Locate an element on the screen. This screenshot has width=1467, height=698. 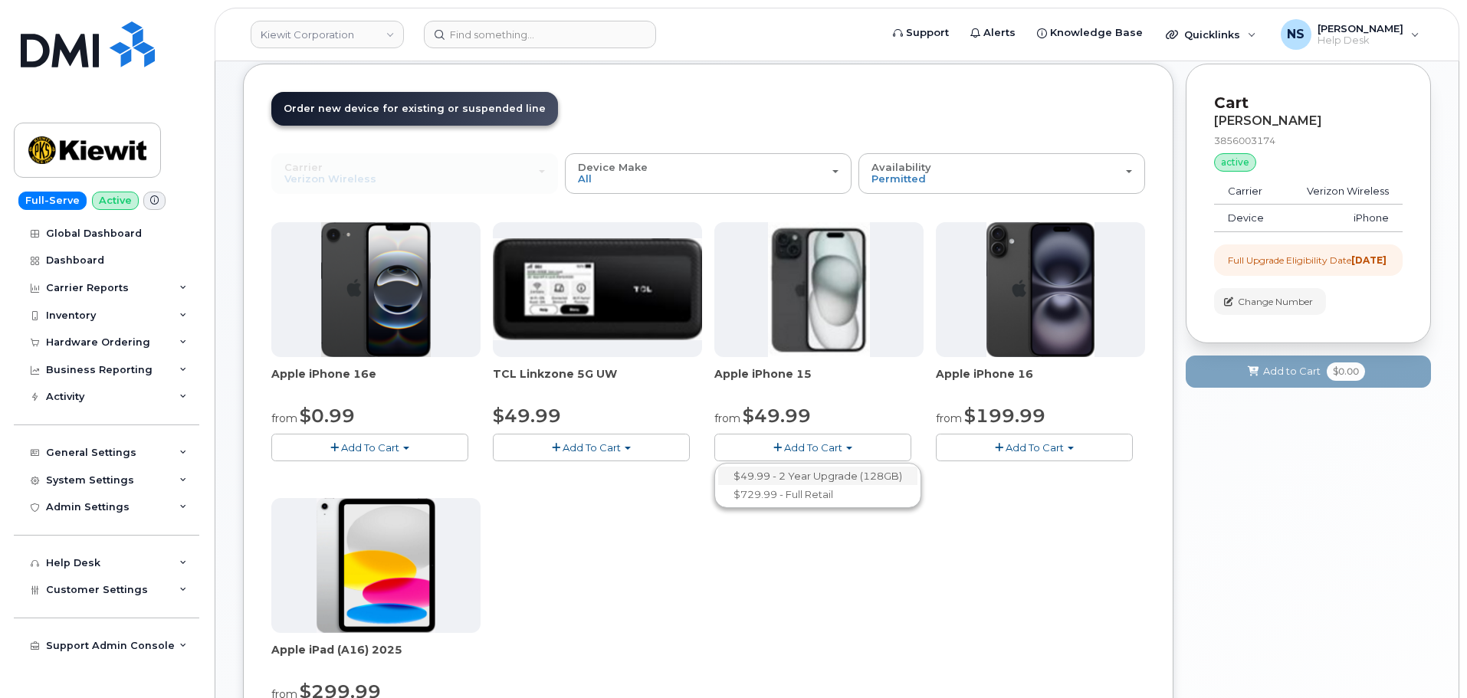
span: Order new device for existing or suspended line is located at coordinates (415, 108).